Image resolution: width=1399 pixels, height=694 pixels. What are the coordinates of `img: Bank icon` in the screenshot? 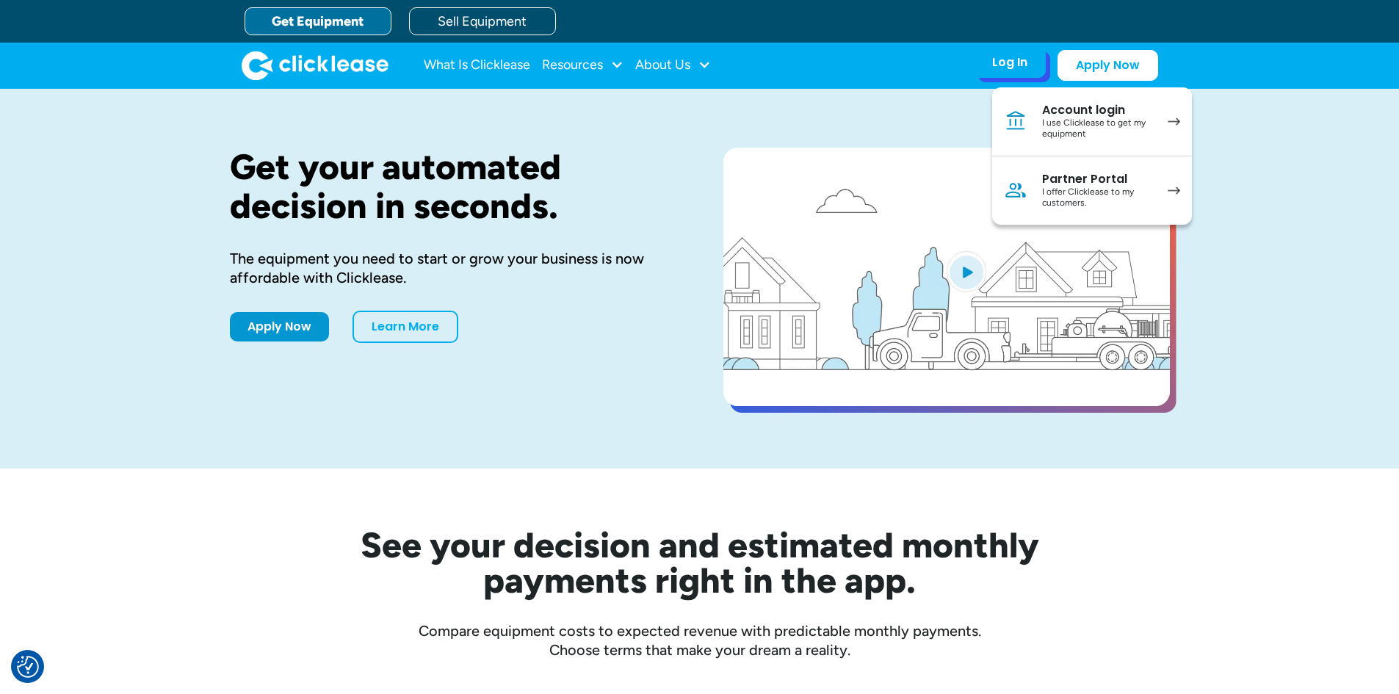 It's located at (1016, 121).